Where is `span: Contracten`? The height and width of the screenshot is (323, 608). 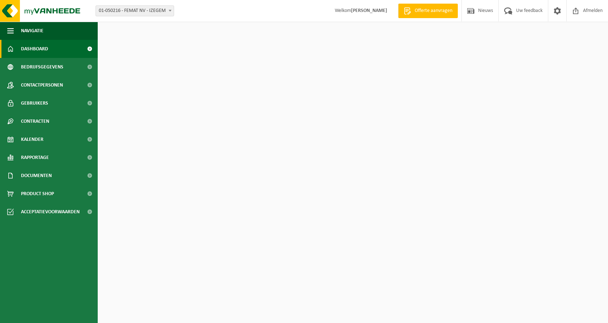 span: Contracten is located at coordinates (35, 121).